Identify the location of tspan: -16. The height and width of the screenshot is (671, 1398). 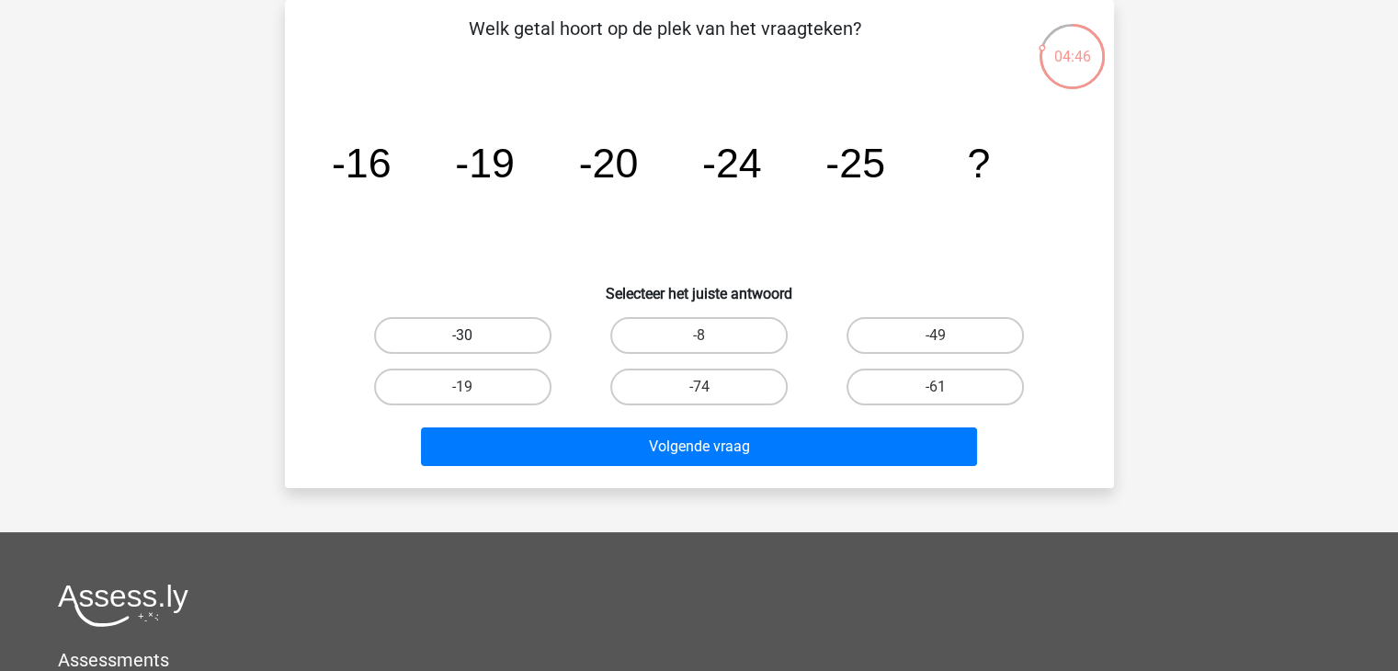
(360, 163).